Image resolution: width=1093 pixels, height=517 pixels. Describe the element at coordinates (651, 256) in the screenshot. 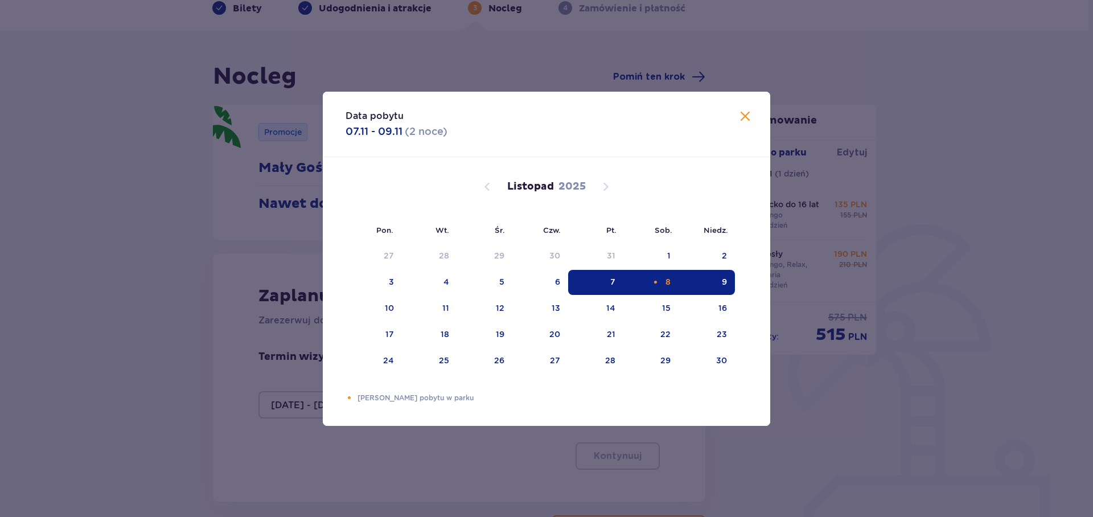

I see `td: 1` at that location.